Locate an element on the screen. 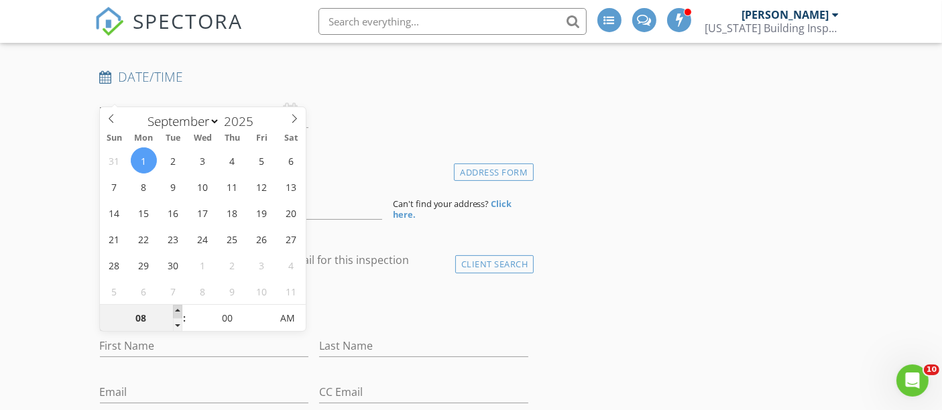  span: September 6, 2025 is located at coordinates (291, 160).